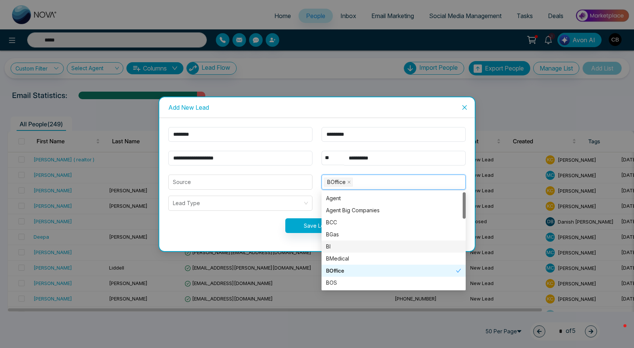 The width and height of the screenshot is (634, 348). I want to click on div: Agent, so click(393, 198).